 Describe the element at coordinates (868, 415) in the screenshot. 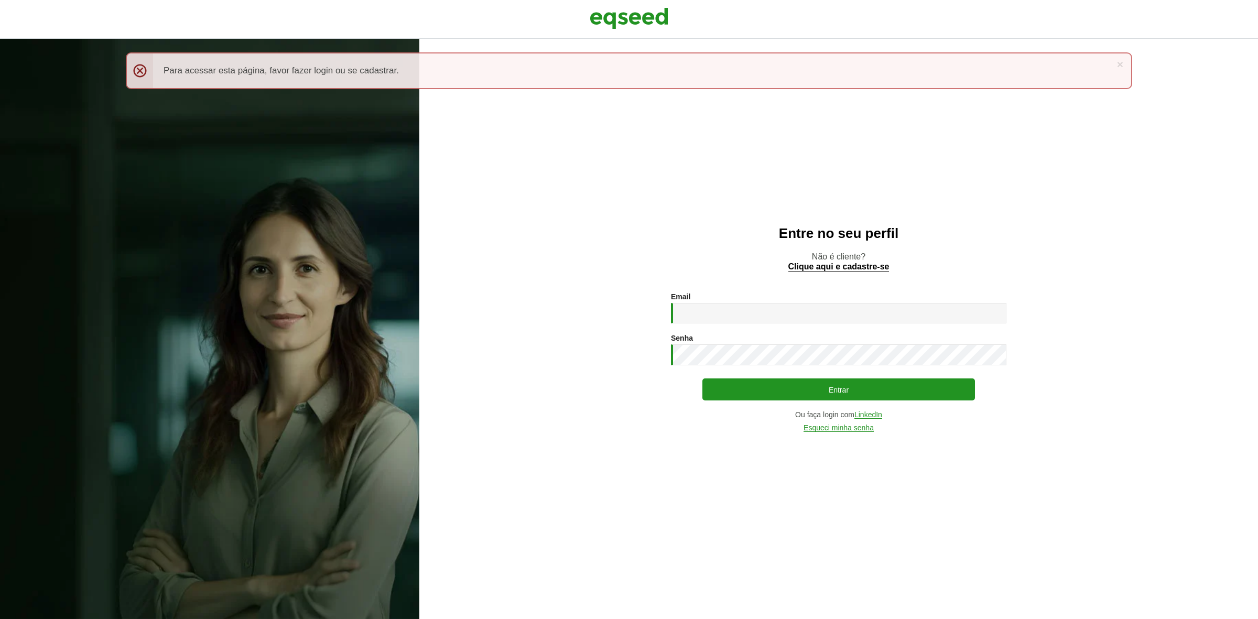

I see `a: LinkedIn` at that location.